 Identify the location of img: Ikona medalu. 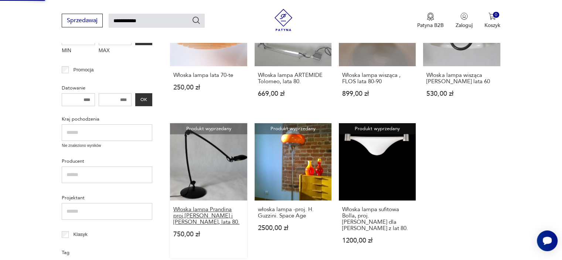
(431, 17).